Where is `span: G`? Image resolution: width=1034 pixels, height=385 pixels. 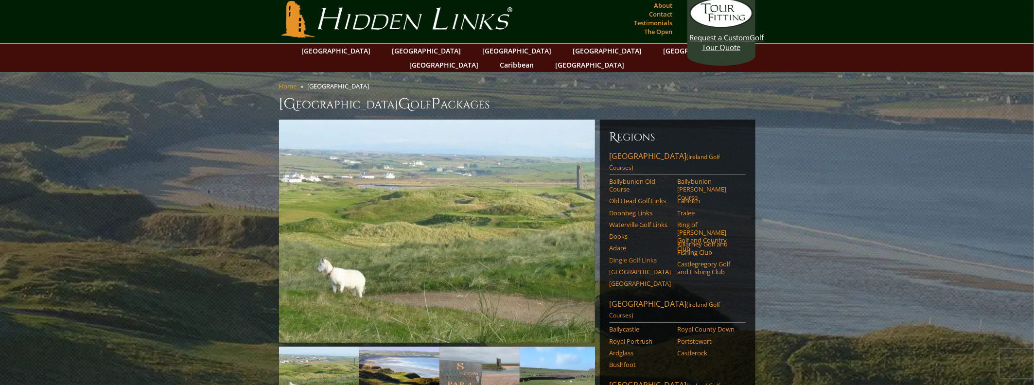 span: G is located at coordinates (404, 104).